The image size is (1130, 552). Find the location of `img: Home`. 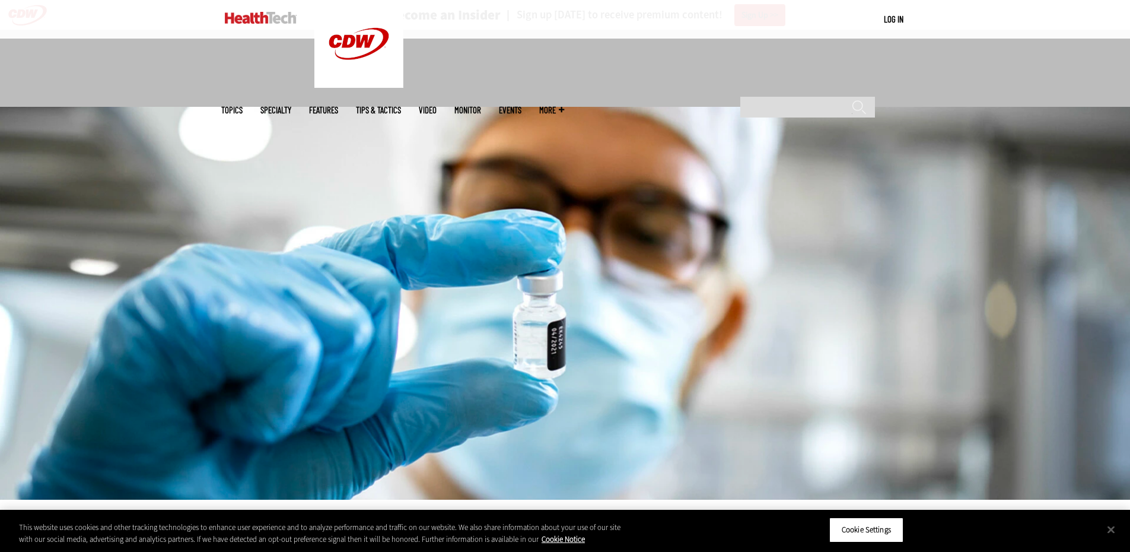

img: Home is located at coordinates (260, 18).